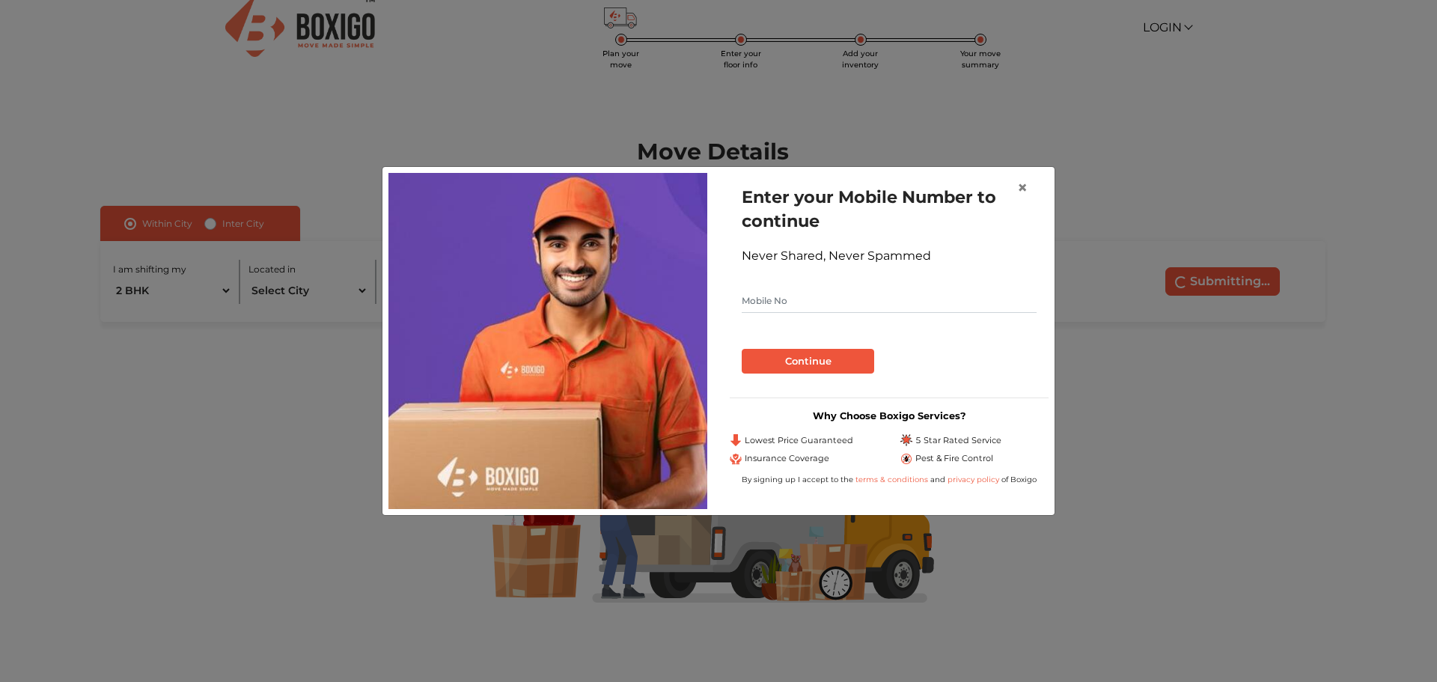 This screenshot has height=682, width=1437. Describe the element at coordinates (548, 340) in the screenshot. I see `img: relocation-img` at that location.